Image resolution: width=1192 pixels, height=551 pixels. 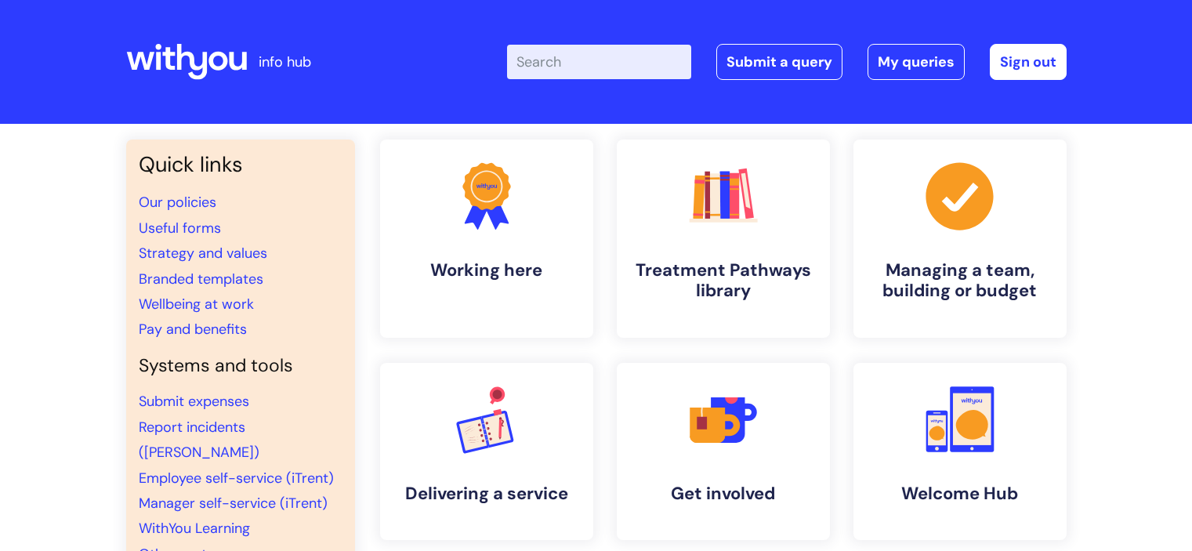 What do you see at coordinates (487, 238) in the screenshot?
I see `a: Working here` at bounding box center [487, 238].